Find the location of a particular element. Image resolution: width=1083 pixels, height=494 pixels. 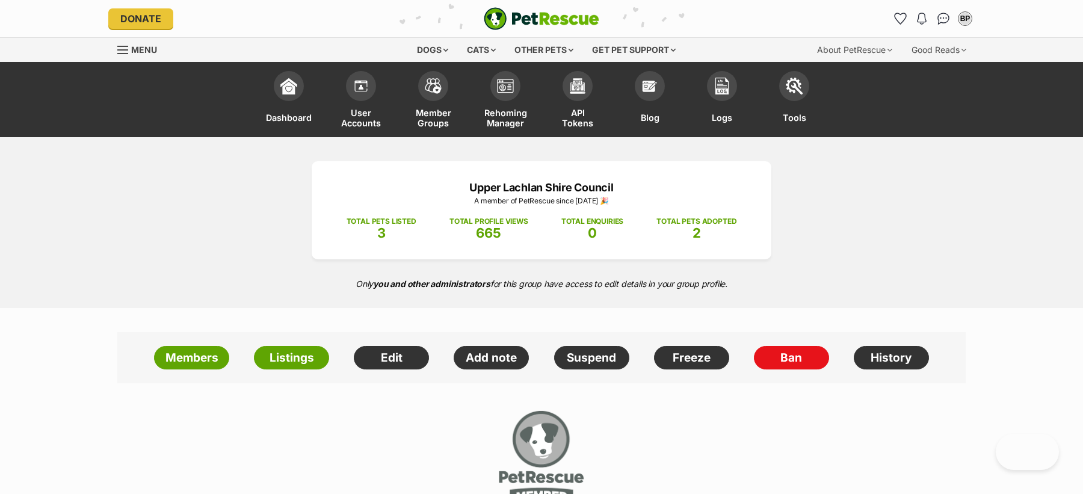

img: api-icon-849e3a9e6f871e3acf1f60245d25b4cd0aad652aa5f5372336901a6a67317bd8.svg is located at coordinates (578, 86).